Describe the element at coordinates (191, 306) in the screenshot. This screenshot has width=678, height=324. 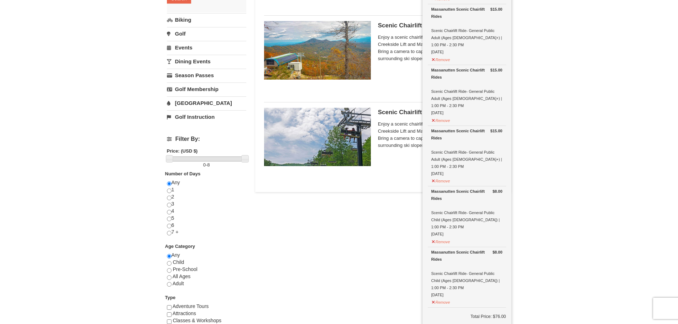
I see `span: Adventure Tours` at that location.